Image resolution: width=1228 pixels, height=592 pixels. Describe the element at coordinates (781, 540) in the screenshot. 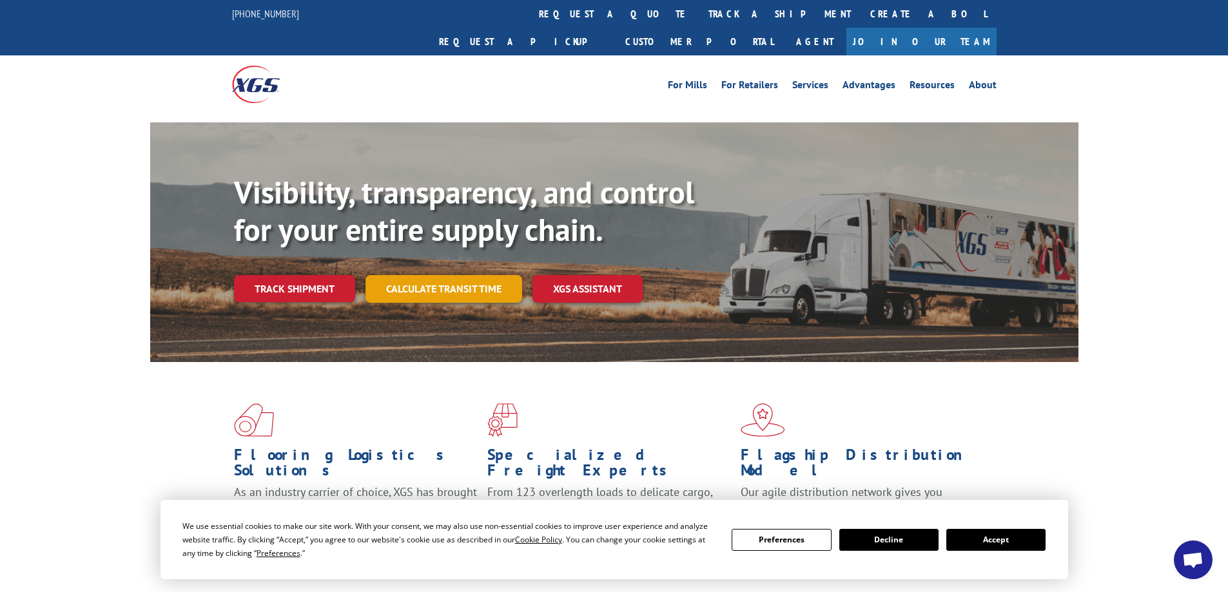

I see `button: Preferences` at that location.